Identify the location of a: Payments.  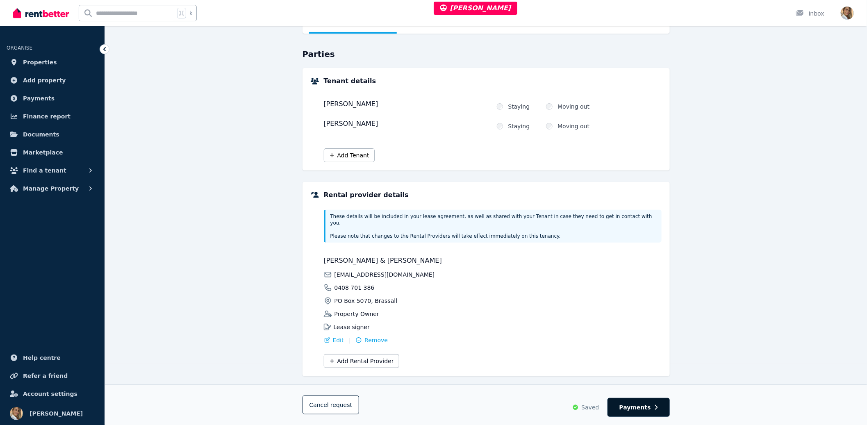
(52, 98).